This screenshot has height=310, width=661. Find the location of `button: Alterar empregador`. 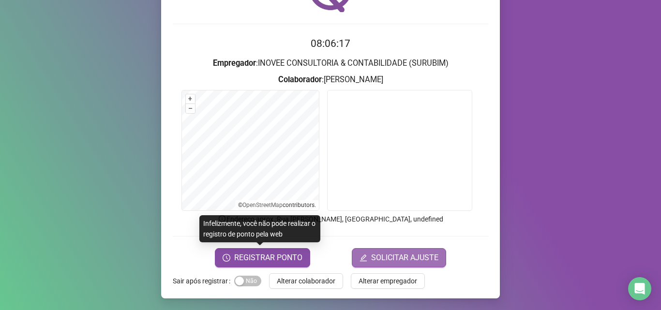

button: Alterar empregador is located at coordinates (388, 281).